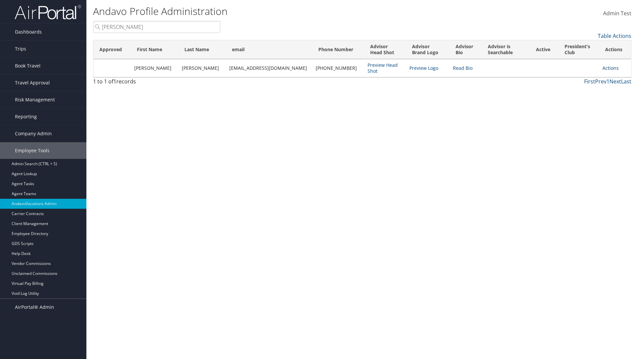 This screenshot has height=359, width=638. What do you see at coordinates (272, 11) in the screenshot?
I see `h1: Andavo Profile Administration` at bounding box center [272, 11].